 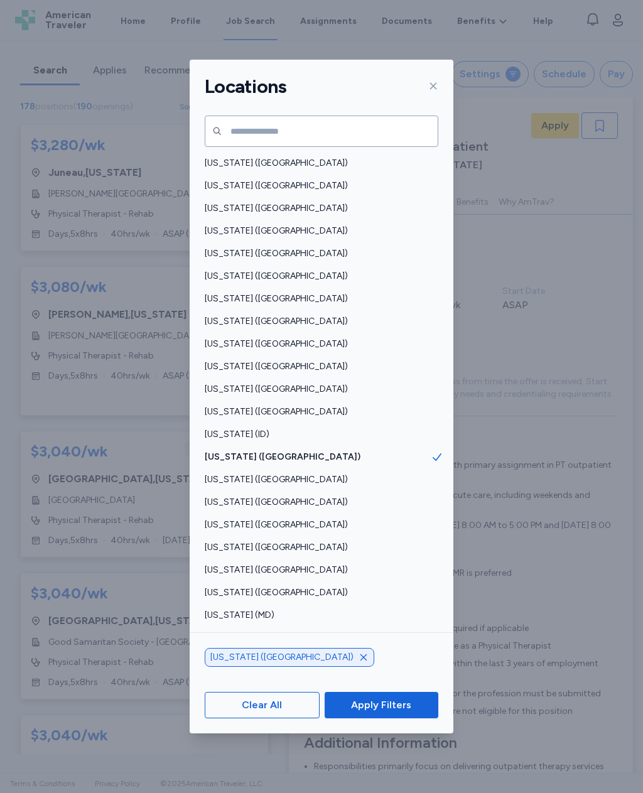 I want to click on span: Clear All, so click(x=262, y=705).